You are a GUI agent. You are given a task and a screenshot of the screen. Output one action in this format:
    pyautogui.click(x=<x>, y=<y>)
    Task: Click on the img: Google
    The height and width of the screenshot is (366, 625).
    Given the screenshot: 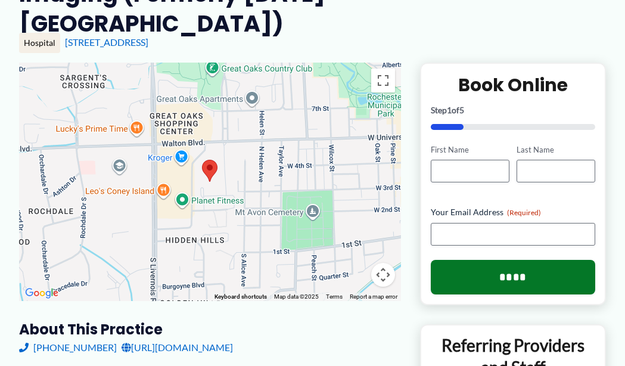 What is the action you would take?
    pyautogui.click(x=42, y=293)
    